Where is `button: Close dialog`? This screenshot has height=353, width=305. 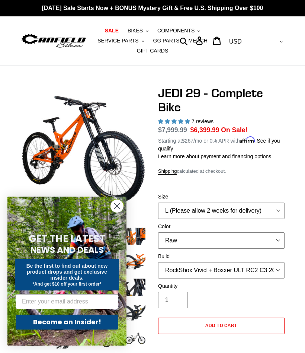
button: Close dialog is located at coordinates (117, 206).